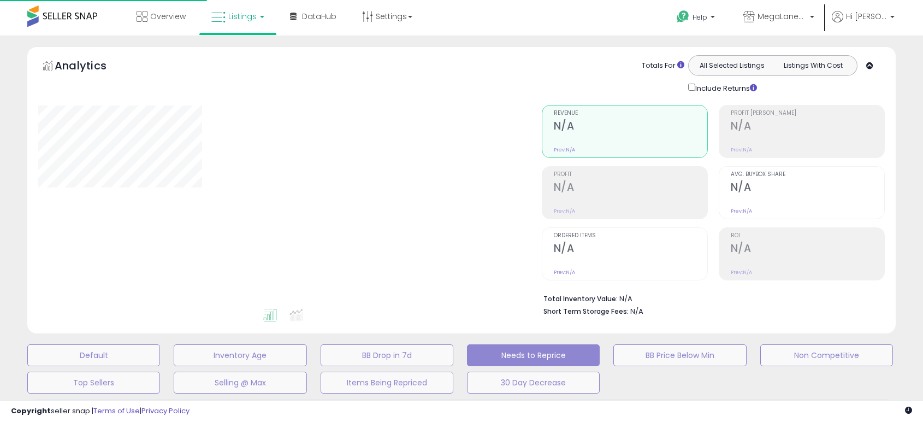 The height and width of the screenshot is (422, 923). Describe the element at coordinates (782, 16) in the screenshot. I see `span: MegaLanes Distribution` at that location.